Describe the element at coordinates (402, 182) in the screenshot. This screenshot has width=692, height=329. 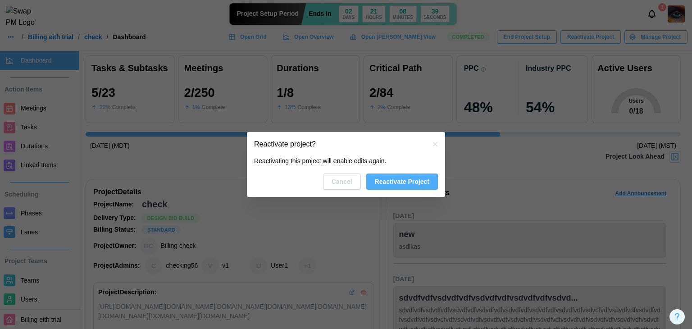
I see `button: Reactivate Project` at that location.